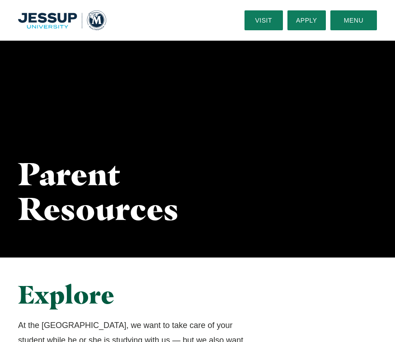  What do you see at coordinates (62, 20) in the screenshot?
I see `a: Home` at bounding box center [62, 20].